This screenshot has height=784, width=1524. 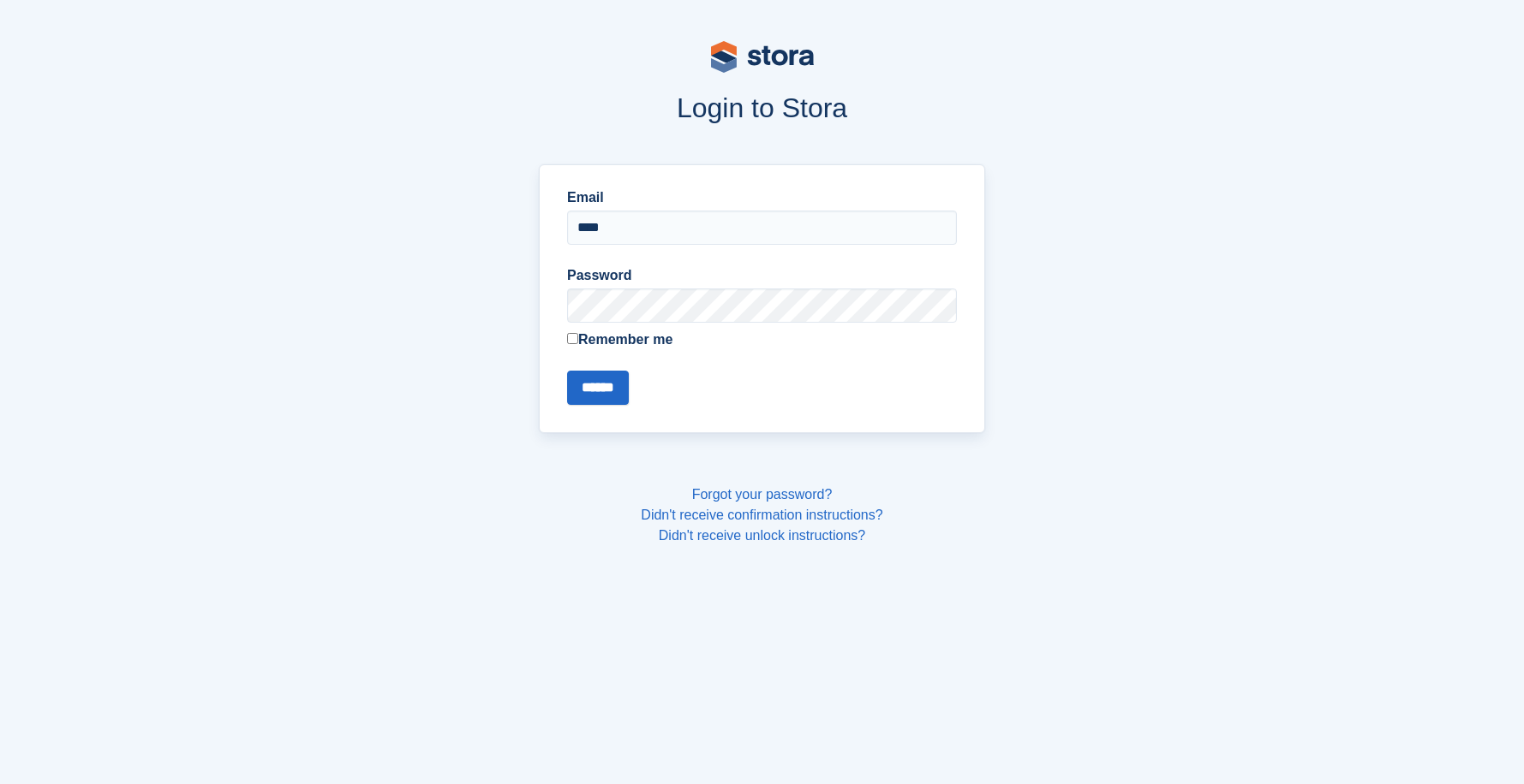 I want to click on label: Password, so click(x=762, y=276).